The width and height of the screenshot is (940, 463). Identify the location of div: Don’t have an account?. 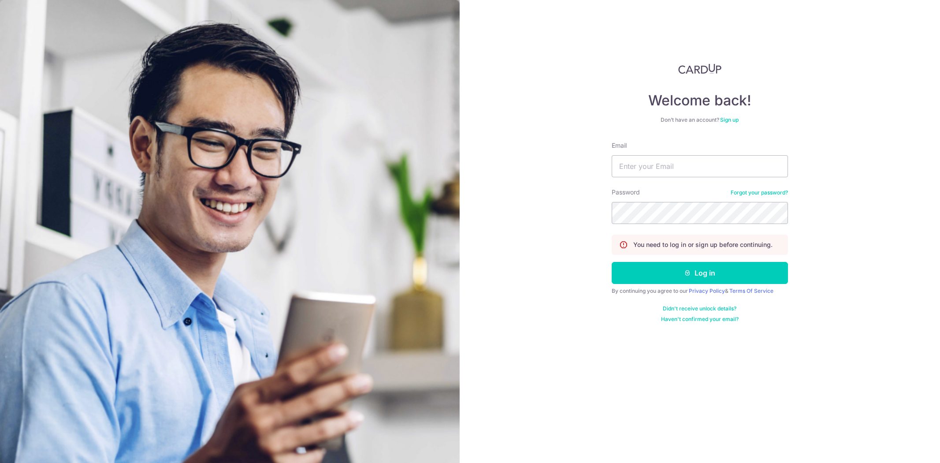
(700, 120).